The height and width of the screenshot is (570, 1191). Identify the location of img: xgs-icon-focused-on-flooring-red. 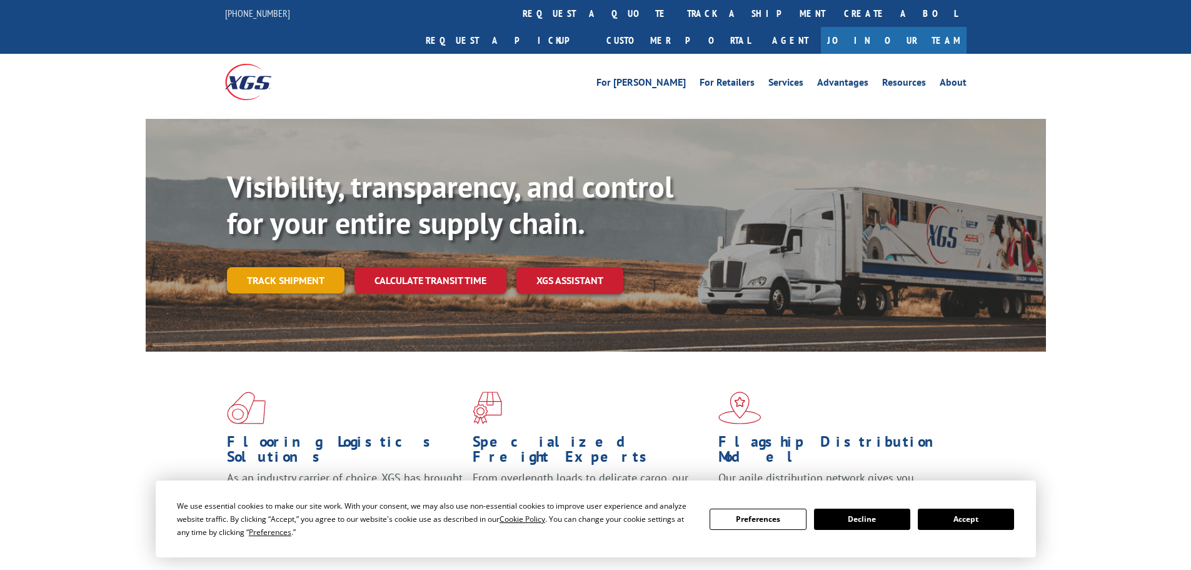
(487, 408).